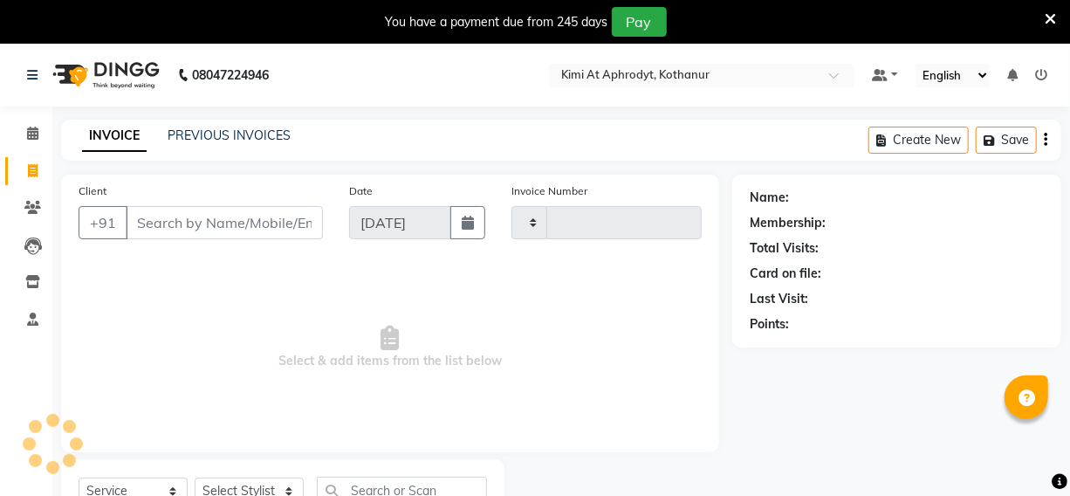  I want to click on a: PREVIOUS INVOICES, so click(229, 135).